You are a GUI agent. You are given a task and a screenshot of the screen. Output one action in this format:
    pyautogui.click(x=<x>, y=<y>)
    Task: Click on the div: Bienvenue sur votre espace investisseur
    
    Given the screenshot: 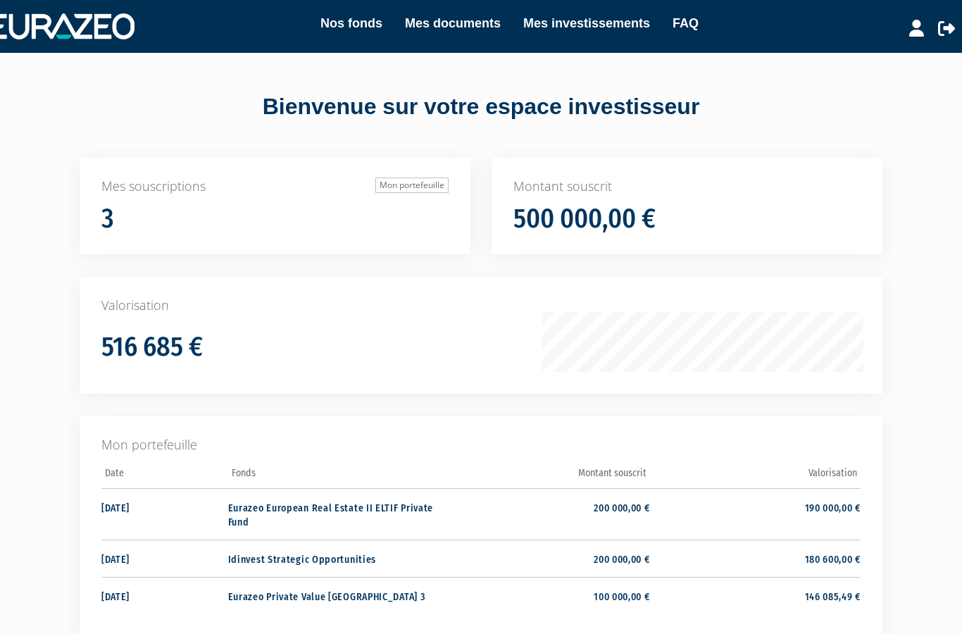 What is the action you would take?
    pyautogui.click(x=481, y=107)
    